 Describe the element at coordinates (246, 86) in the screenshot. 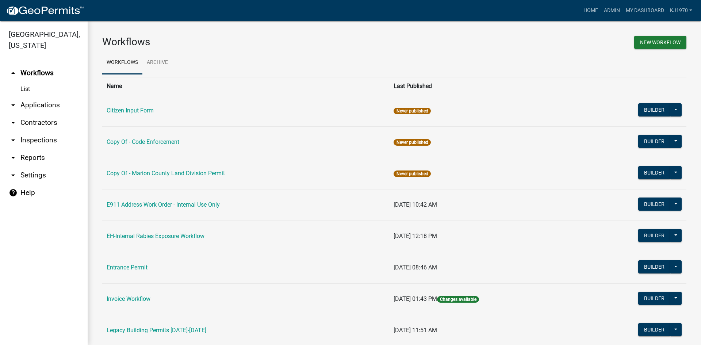

I see `th: Name` at that location.